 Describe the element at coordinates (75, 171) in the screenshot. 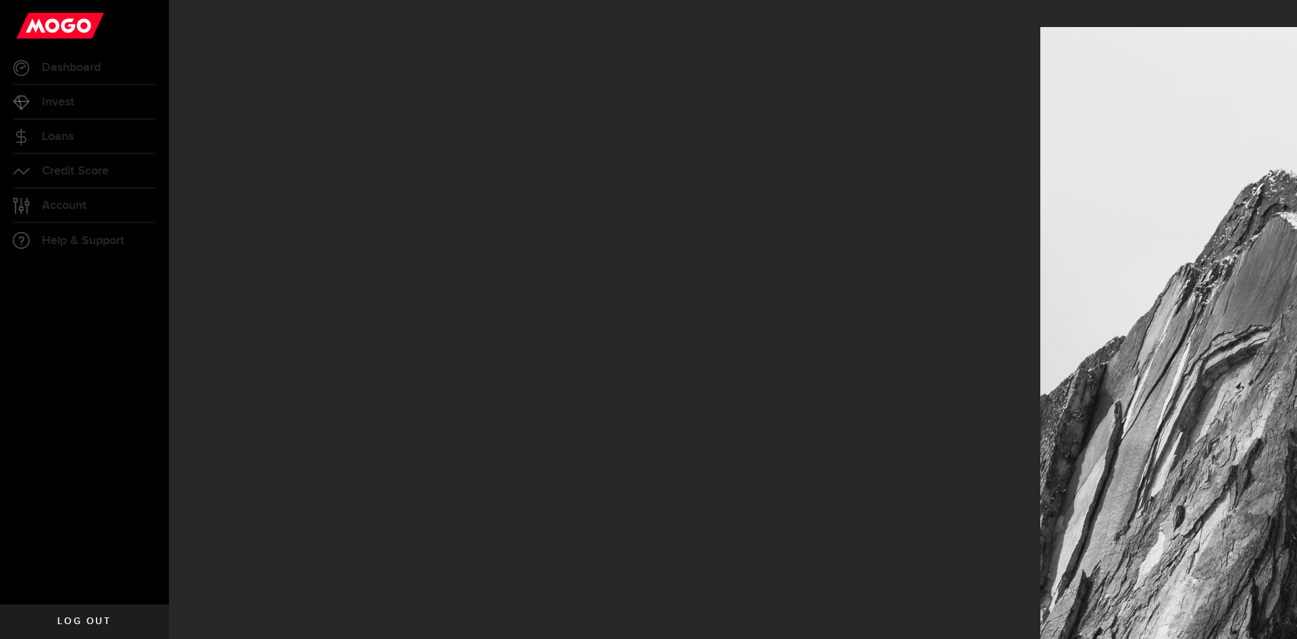

I see `span: Credit Score` at that location.